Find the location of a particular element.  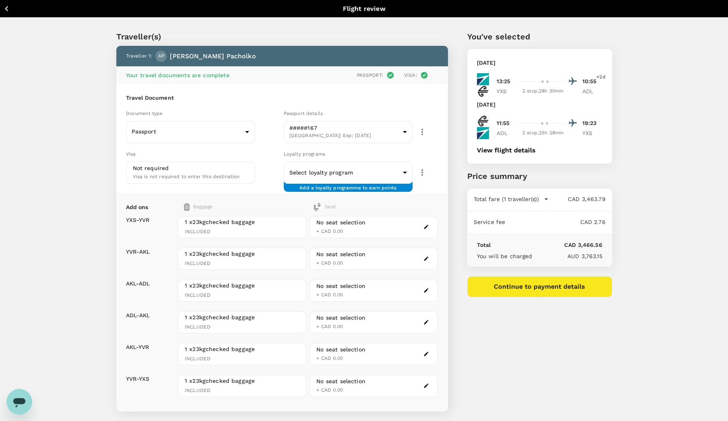

p: Passport is located at coordinates (187, 132).